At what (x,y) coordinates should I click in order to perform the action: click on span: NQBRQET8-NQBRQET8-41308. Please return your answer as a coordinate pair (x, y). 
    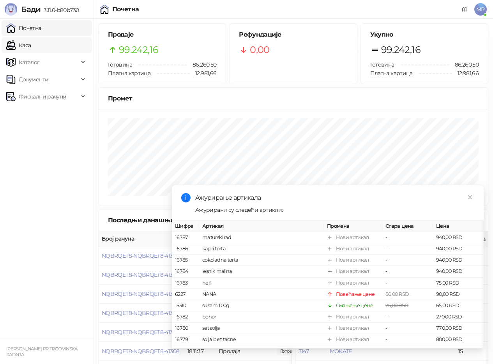
    Looking at the image, I should click on (140, 351).